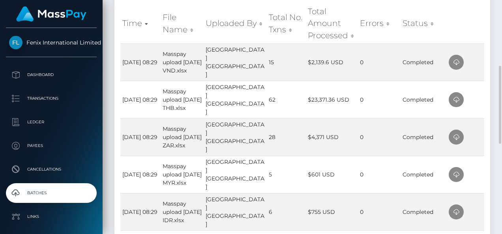  Describe the element at coordinates (51, 193) in the screenshot. I see `a: Batches` at that location.